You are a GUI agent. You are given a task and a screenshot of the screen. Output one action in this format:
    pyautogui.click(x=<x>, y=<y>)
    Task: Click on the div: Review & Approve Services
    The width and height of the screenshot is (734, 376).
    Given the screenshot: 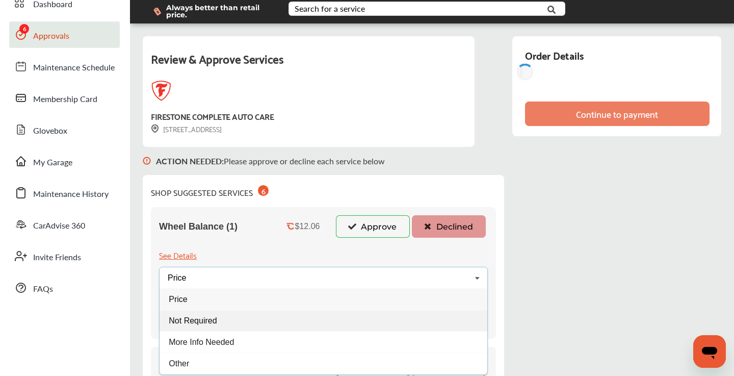 What is the action you would take?
    pyautogui.click(x=308, y=64)
    